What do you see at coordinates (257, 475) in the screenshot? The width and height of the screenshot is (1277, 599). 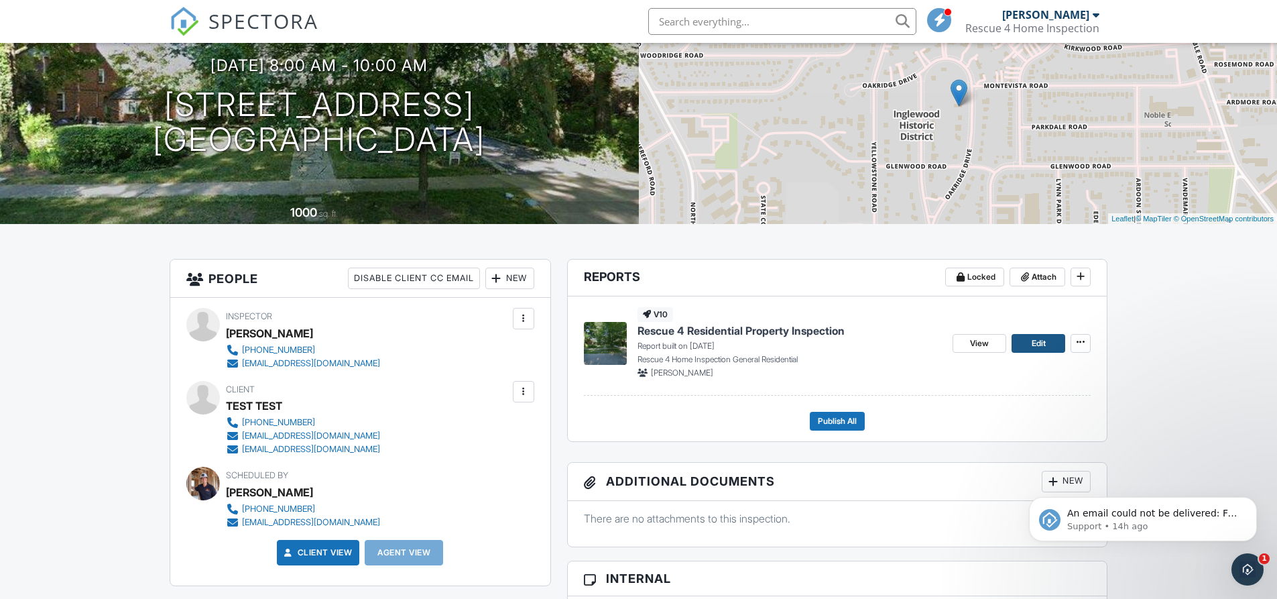 I see `span: Scheduled By` at bounding box center [257, 475].